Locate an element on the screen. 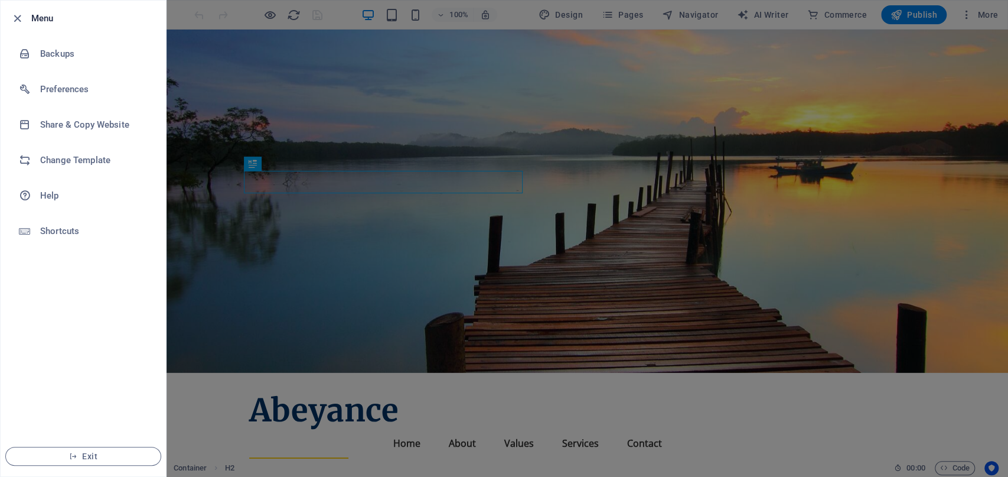 This screenshot has height=477, width=1008. a: Help is located at coordinates (83, 195).